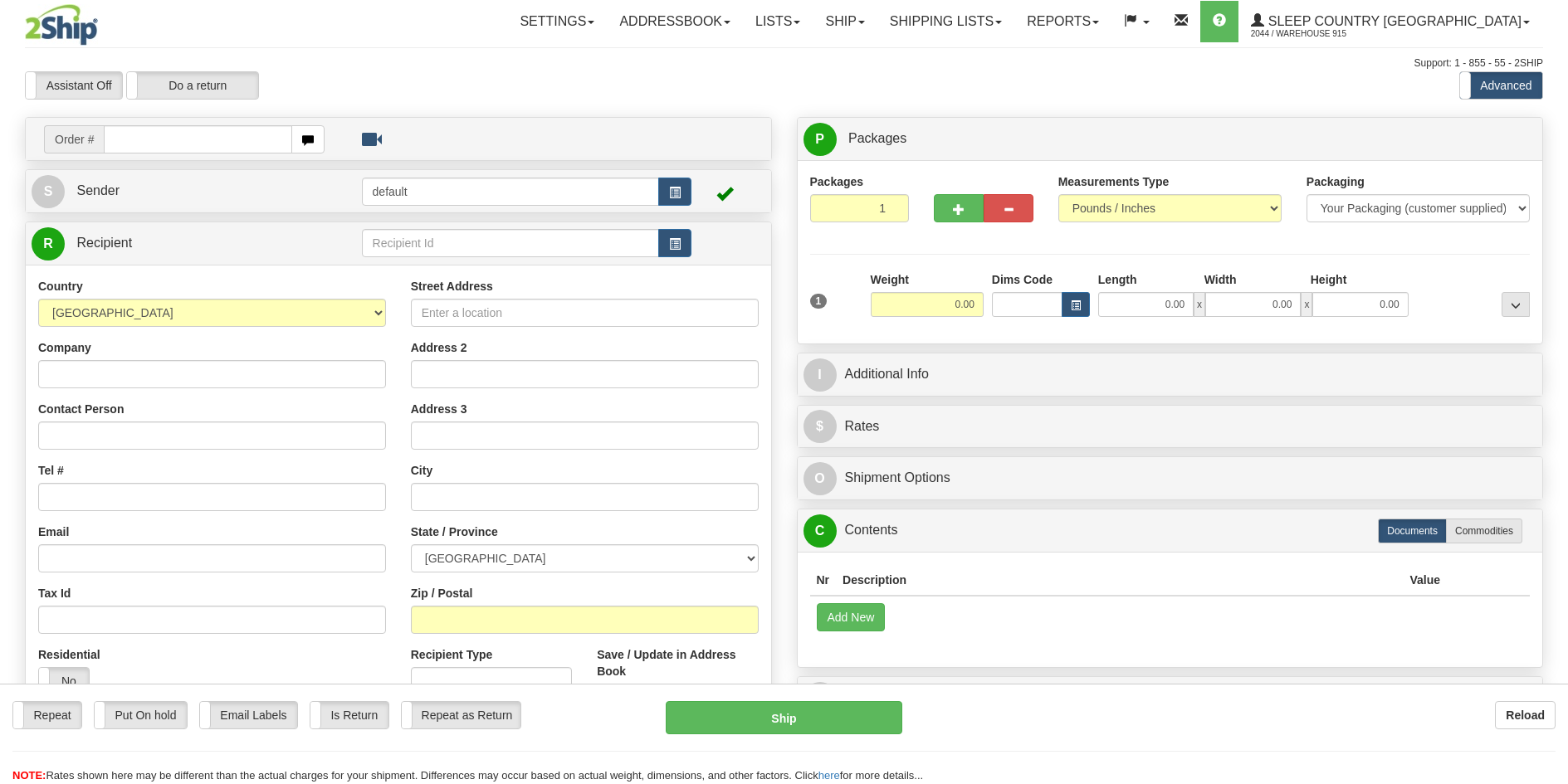 Image resolution: width=1568 pixels, height=784 pixels. I want to click on label: Documents, so click(1412, 531).